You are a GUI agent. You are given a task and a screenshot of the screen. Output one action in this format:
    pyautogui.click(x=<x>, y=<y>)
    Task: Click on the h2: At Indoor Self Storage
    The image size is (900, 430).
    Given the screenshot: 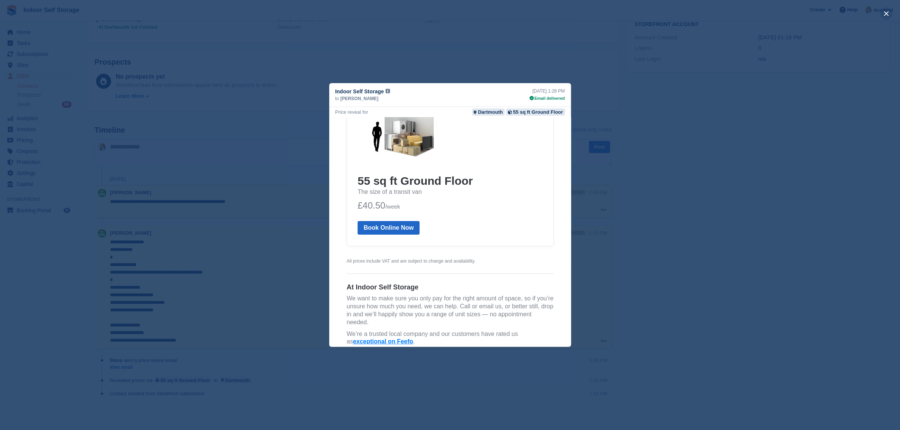 What is the action you would take?
    pyautogui.click(x=121, y=170)
    